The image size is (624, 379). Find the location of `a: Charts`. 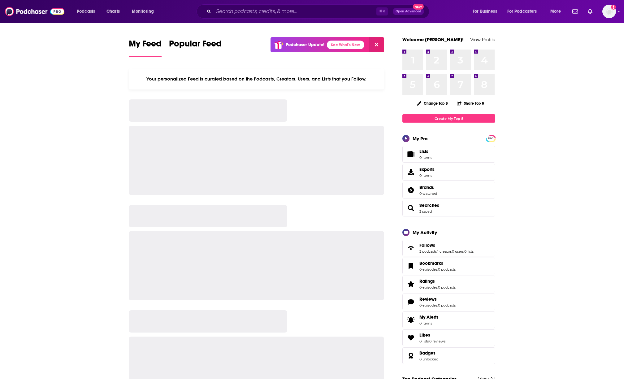

a: Charts is located at coordinates (113, 11).